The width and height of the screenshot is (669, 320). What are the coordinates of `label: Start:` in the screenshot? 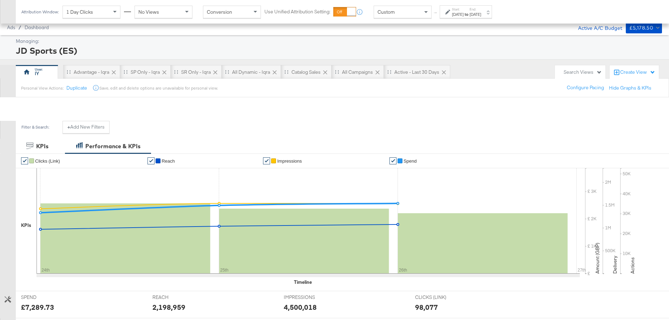 It's located at (458, 9).